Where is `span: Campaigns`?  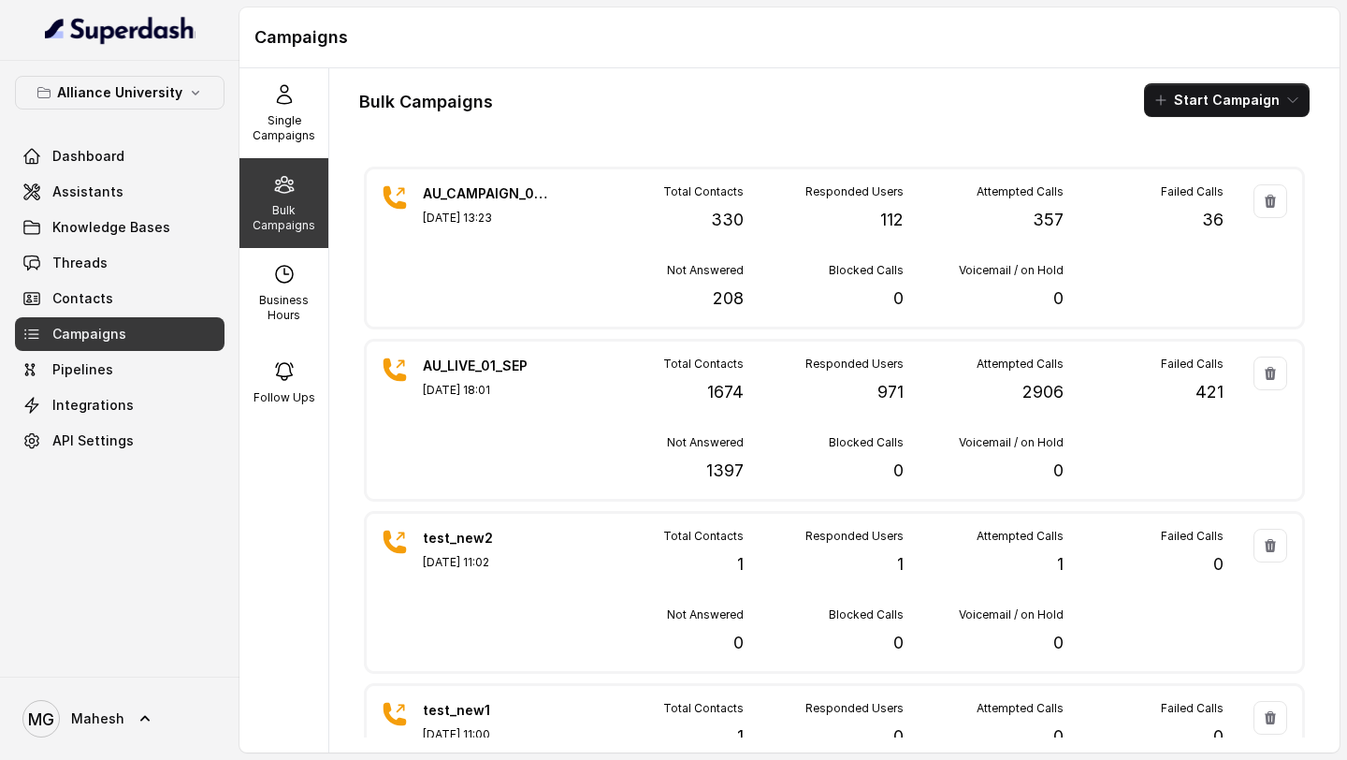
span: Campaigns is located at coordinates (89, 334).